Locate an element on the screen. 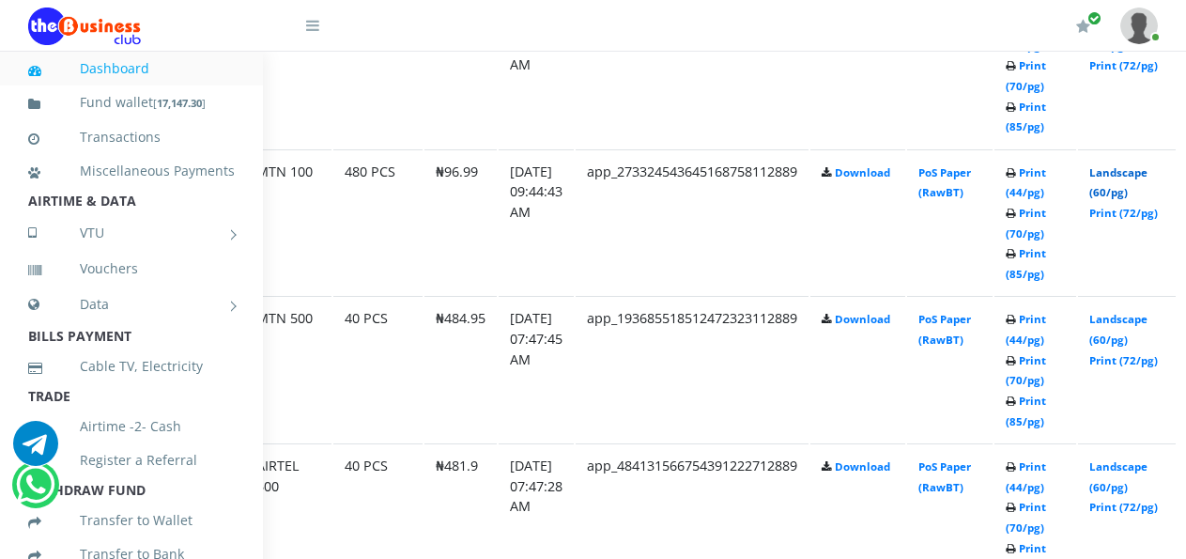  td: ₦96.99 is located at coordinates (460, 222).